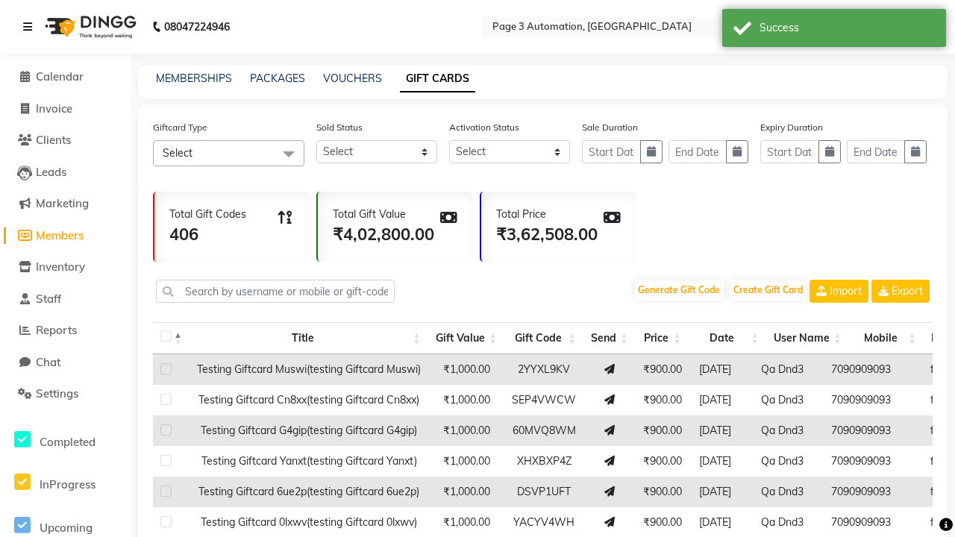 Image resolution: width=955 pixels, height=537 pixels. I want to click on b: 08047224946, so click(197, 27).